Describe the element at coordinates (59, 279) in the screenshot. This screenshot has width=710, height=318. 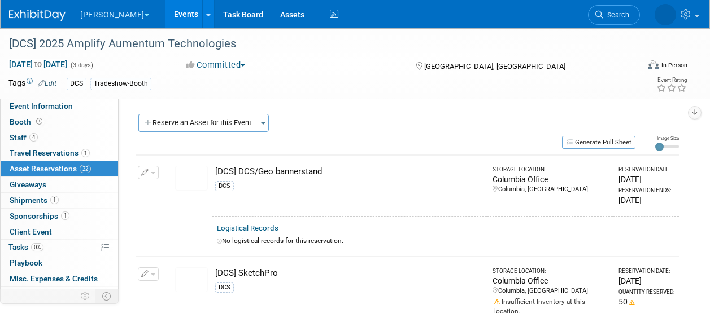
I see `a: Misc. Expenses & Credits` at that location.